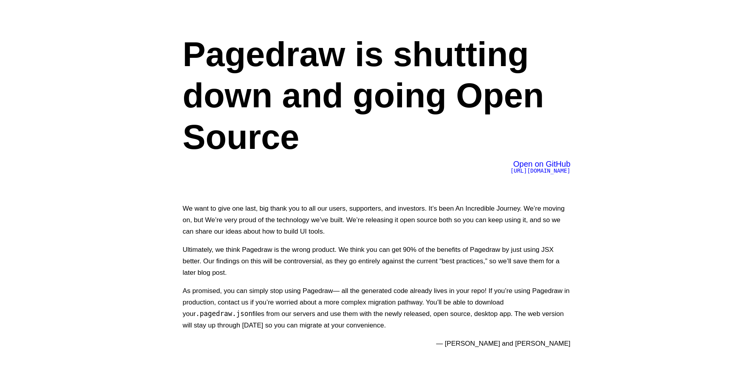 The height and width of the screenshot is (373, 753). What do you see at coordinates (377, 261) in the screenshot?
I see `p: Ultimately, we think Pagedraw is the wrong product. We think you can get 90% of the benefits of P...` at bounding box center [377, 261].